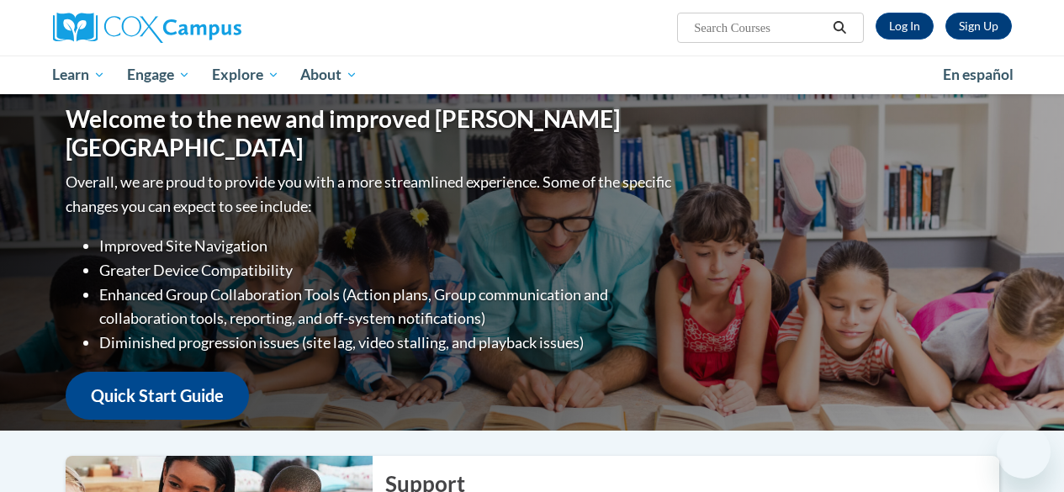  Describe the element at coordinates (246, 75) in the screenshot. I see `a: Explore` at that location.